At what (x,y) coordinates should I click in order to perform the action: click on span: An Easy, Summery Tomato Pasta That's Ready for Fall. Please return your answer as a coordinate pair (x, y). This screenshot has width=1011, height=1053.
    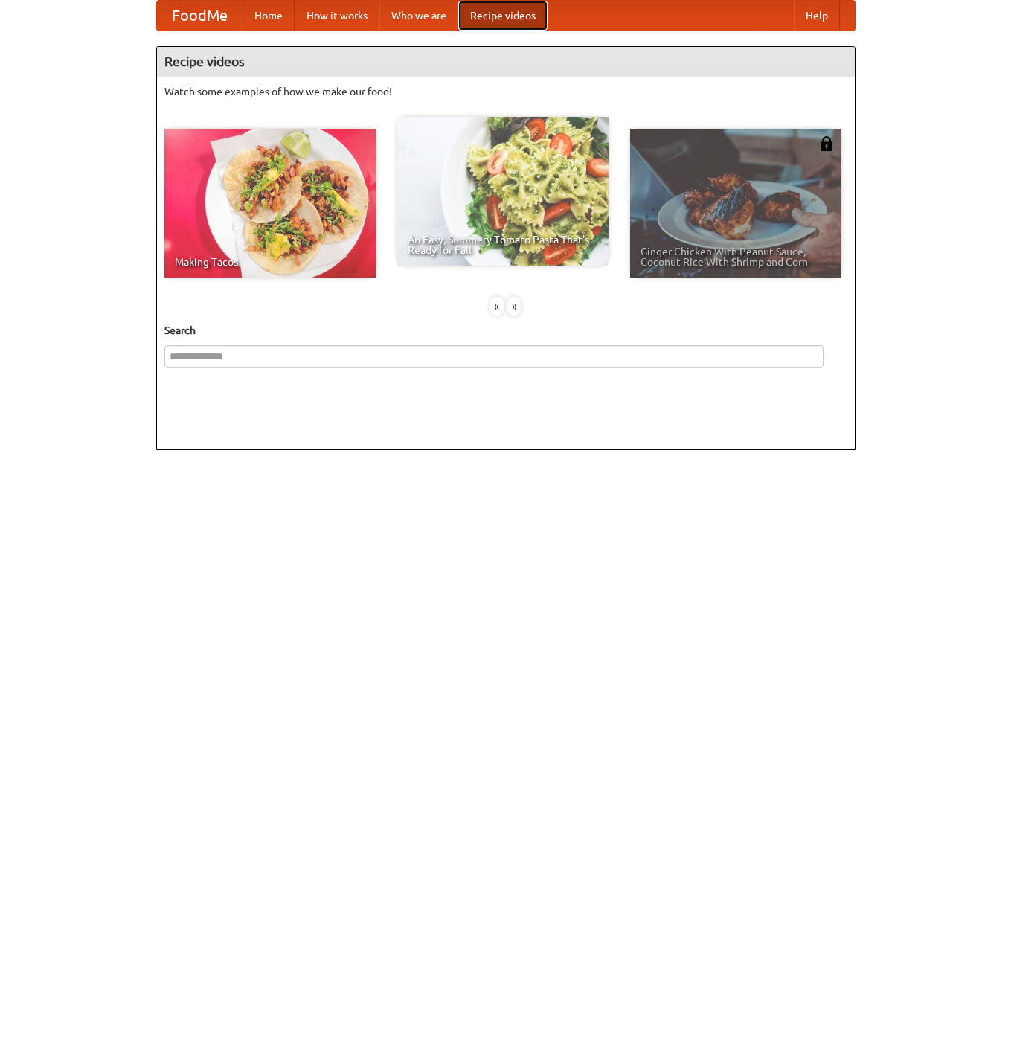
    Looking at the image, I should click on (503, 245).